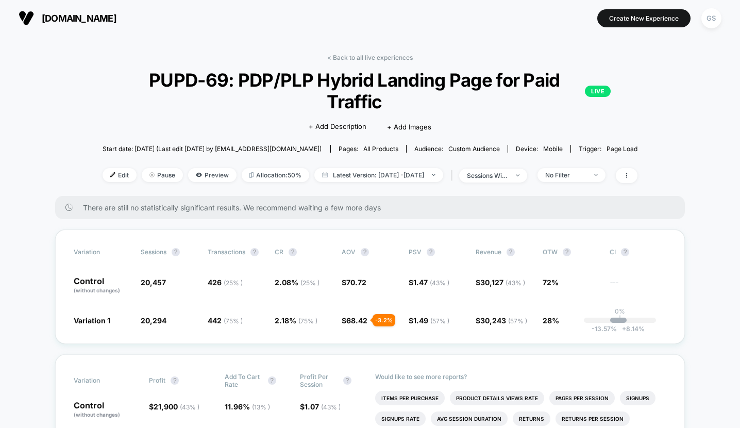  I want to click on span: Transactions, so click(226, 252).